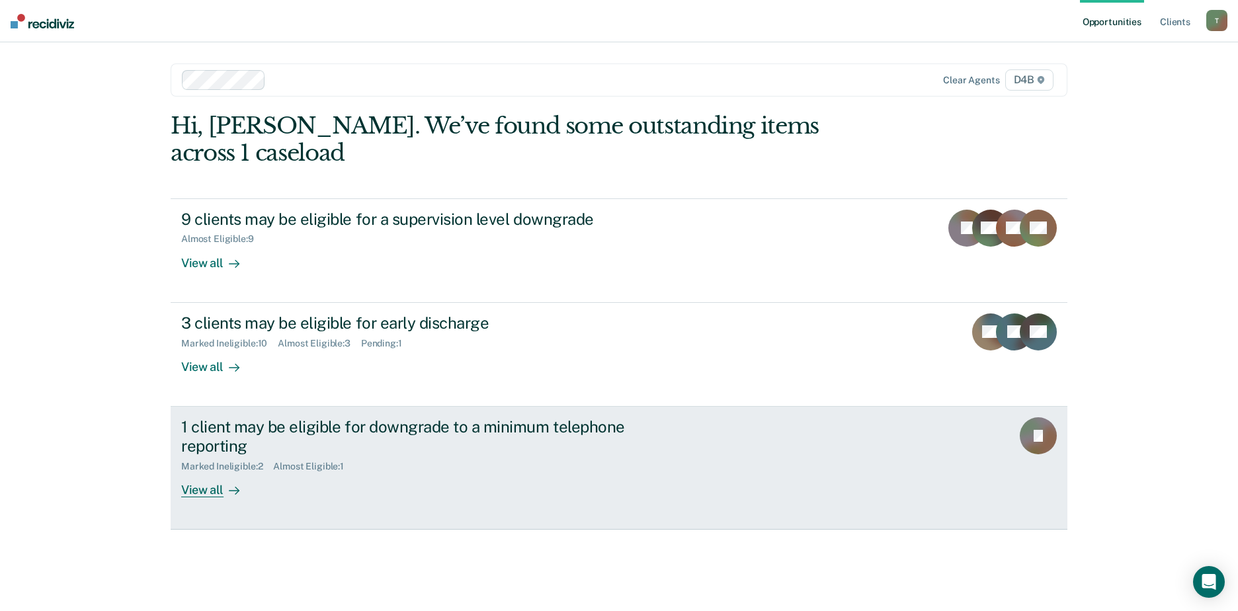 The width and height of the screenshot is (1238, 611). Describe the element at coordinates (413, 436) in the screenshot. I see `div: 1 client may be eligible for downgrade to a minimum telephone reporting` at that location.